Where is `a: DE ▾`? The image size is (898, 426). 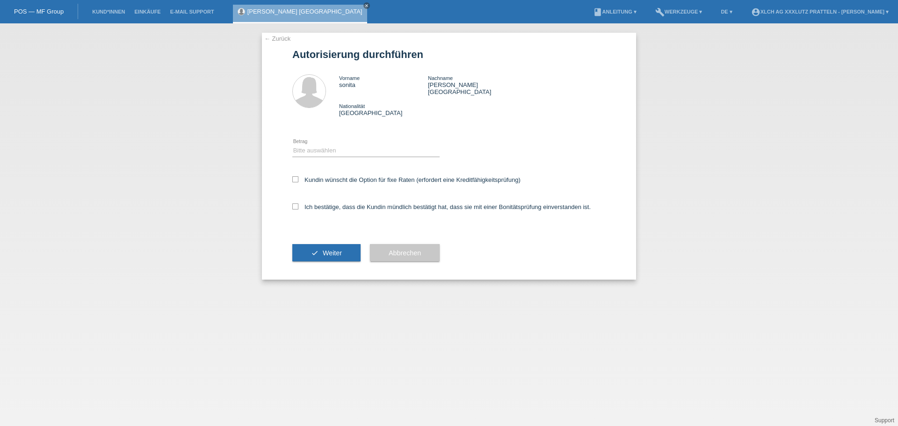 a: DE ▾ is located at coordinates (726, 12).